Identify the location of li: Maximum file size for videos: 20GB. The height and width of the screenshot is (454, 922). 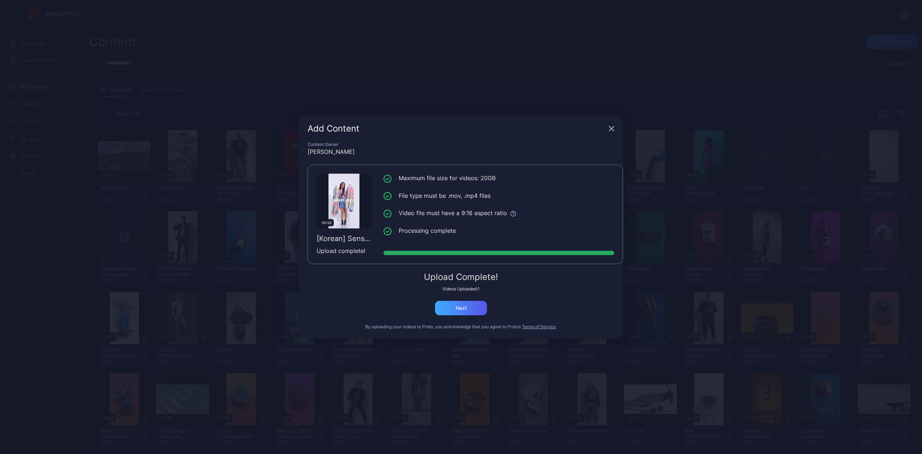
(499, 178).